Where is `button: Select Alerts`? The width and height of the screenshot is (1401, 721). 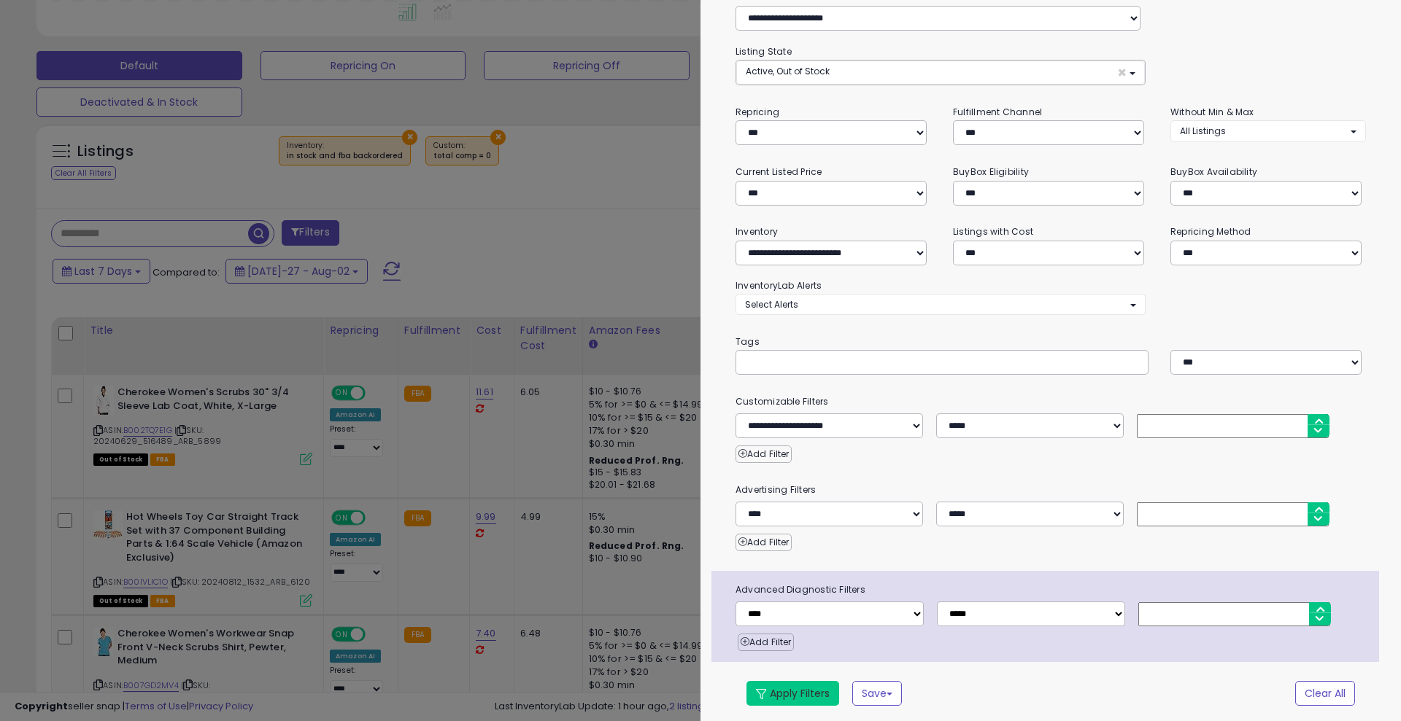 button: Select Alerts is located at coordinates (940, 304).